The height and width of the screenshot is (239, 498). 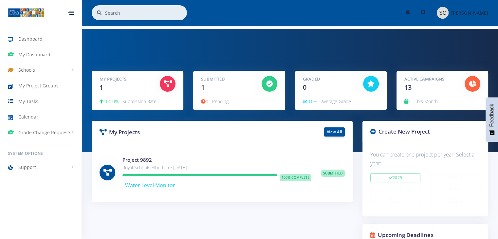 What do you see at coordinates (137, 160) in the screenshot?
I see `a: Project 9892` at bounding box center [137, 160].